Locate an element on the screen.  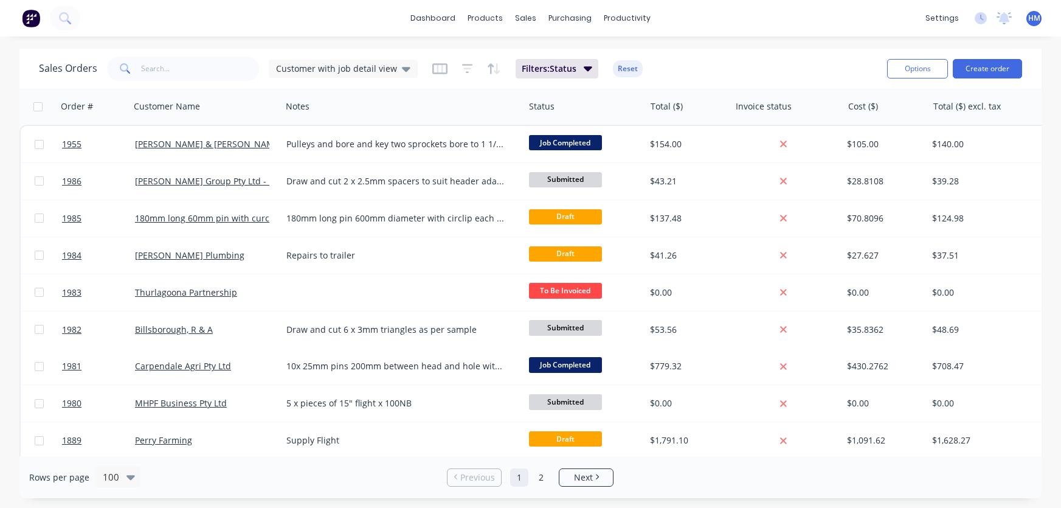
span: 1985 is located at coordinates (72, 218).